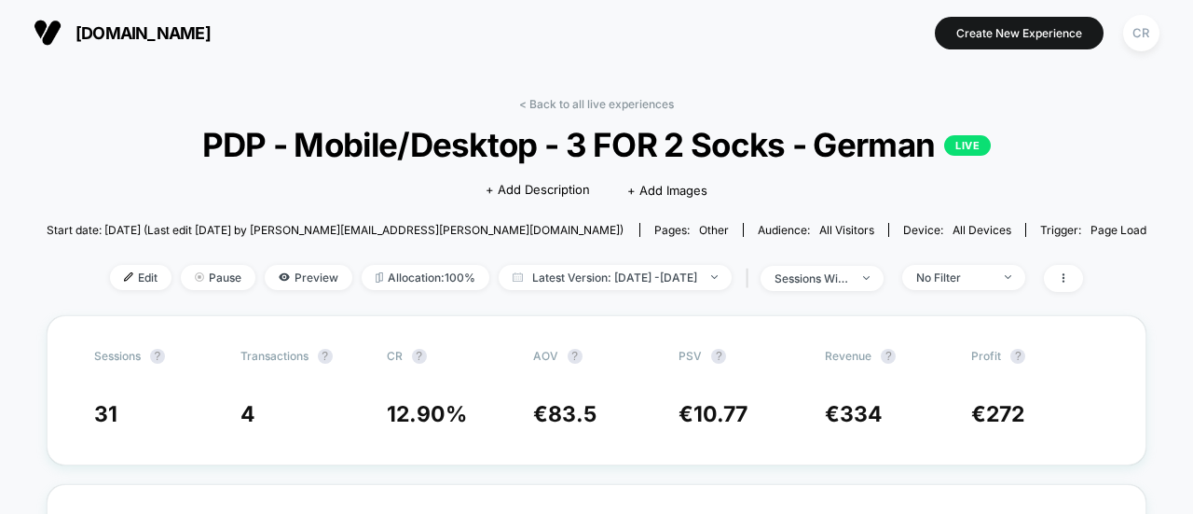 The width and height of the screenshot is (1193, 514). Describe the element at coordinates (538, 190) in the screenshot. I see `span: + Add Description` at that location.